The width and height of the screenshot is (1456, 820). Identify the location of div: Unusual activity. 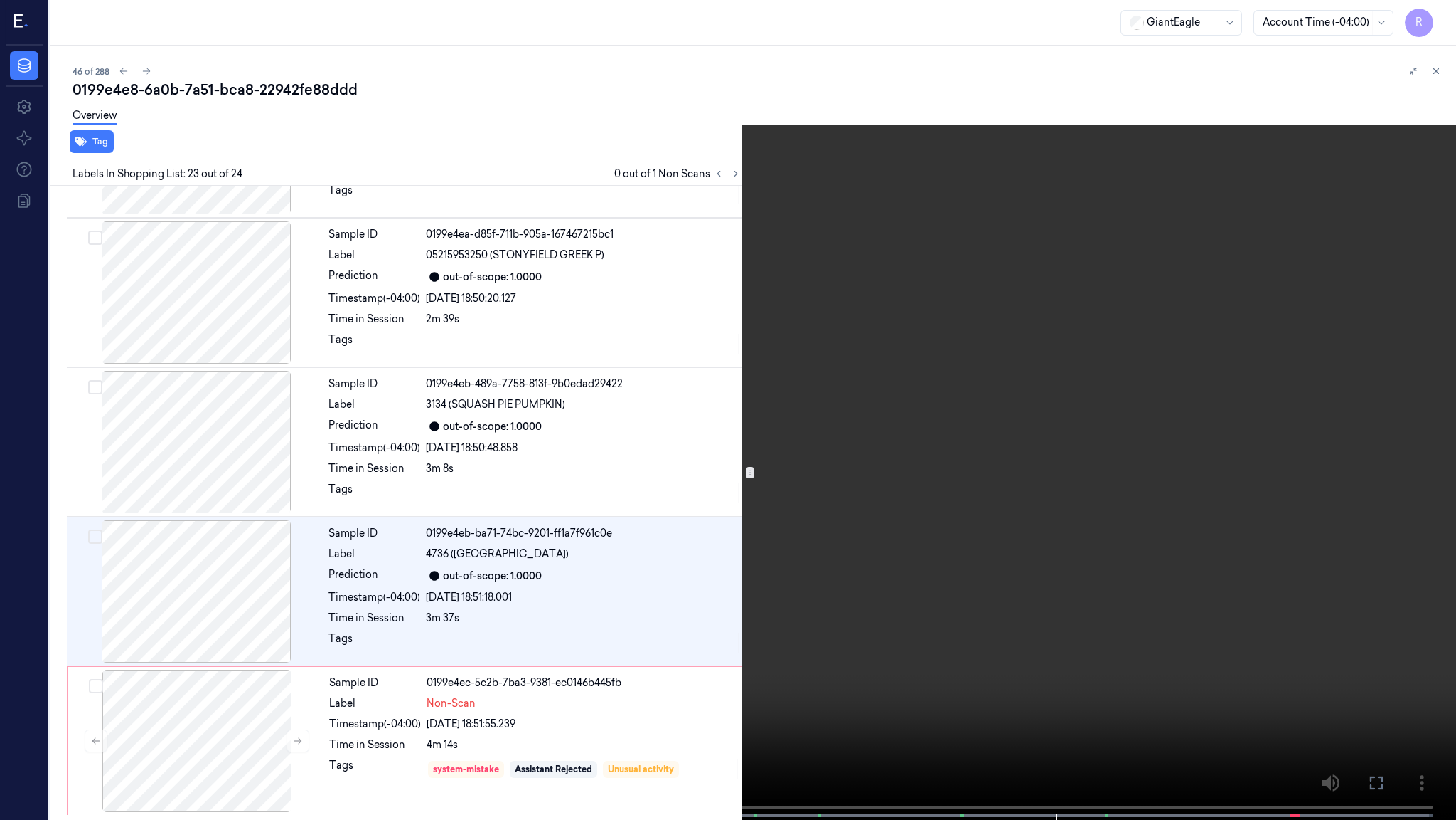
(640, 769).